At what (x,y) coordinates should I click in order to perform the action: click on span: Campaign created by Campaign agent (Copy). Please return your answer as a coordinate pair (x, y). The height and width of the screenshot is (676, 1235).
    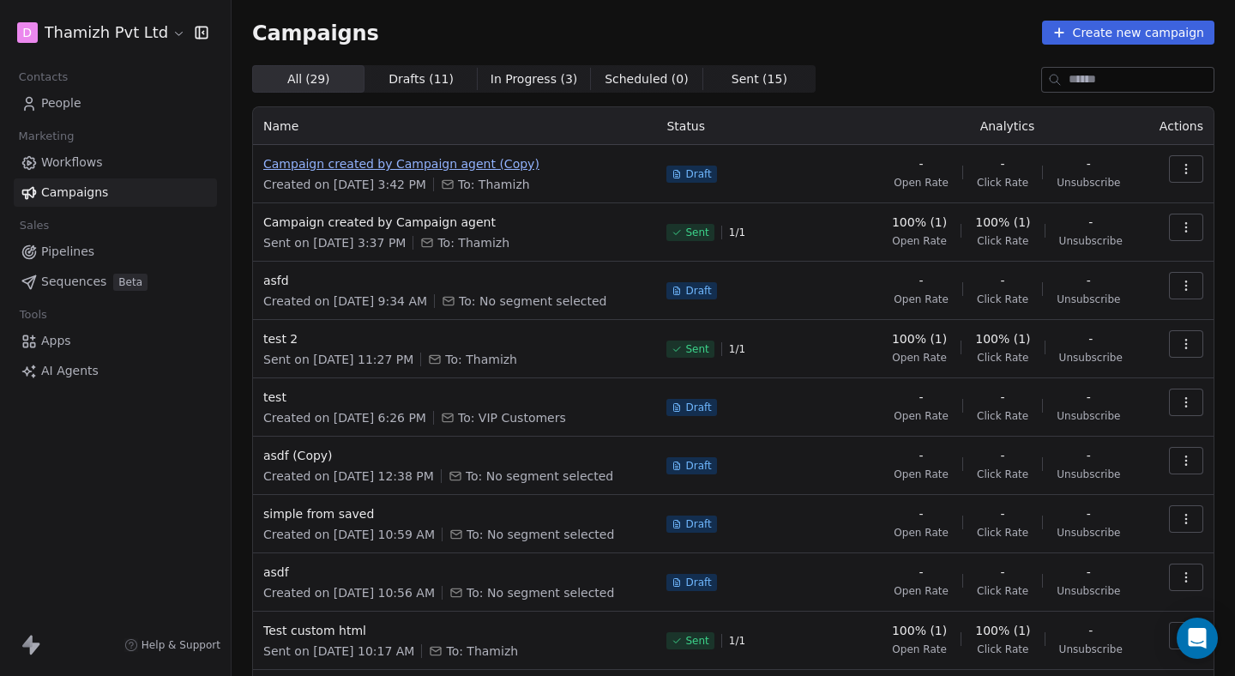
    Looking at the image, I should click on (454, 164).